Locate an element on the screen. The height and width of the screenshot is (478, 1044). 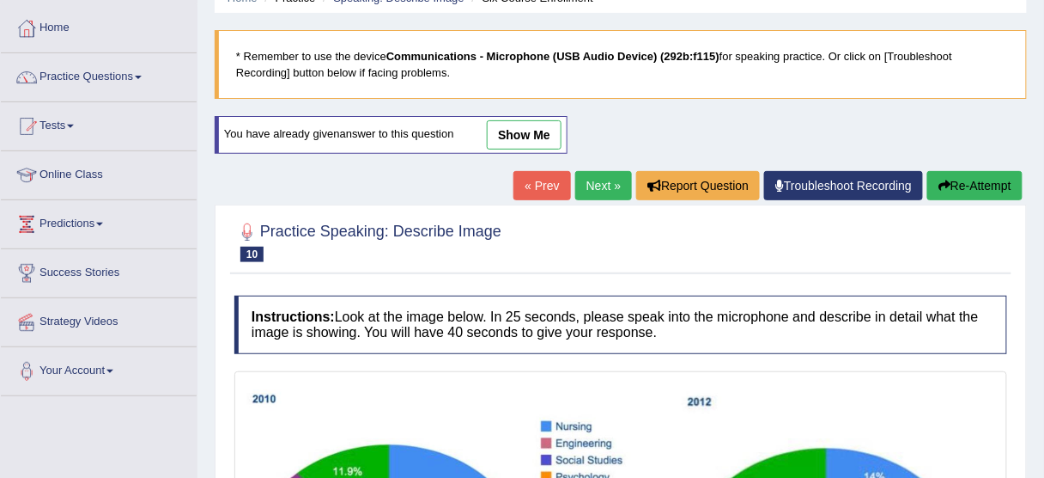
a: Practice Questions is located at coordinates (99, 75).